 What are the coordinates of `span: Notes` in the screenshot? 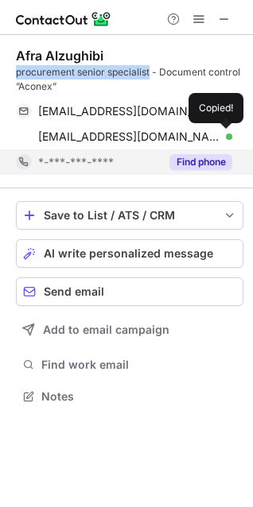 It's located at (139, 397).